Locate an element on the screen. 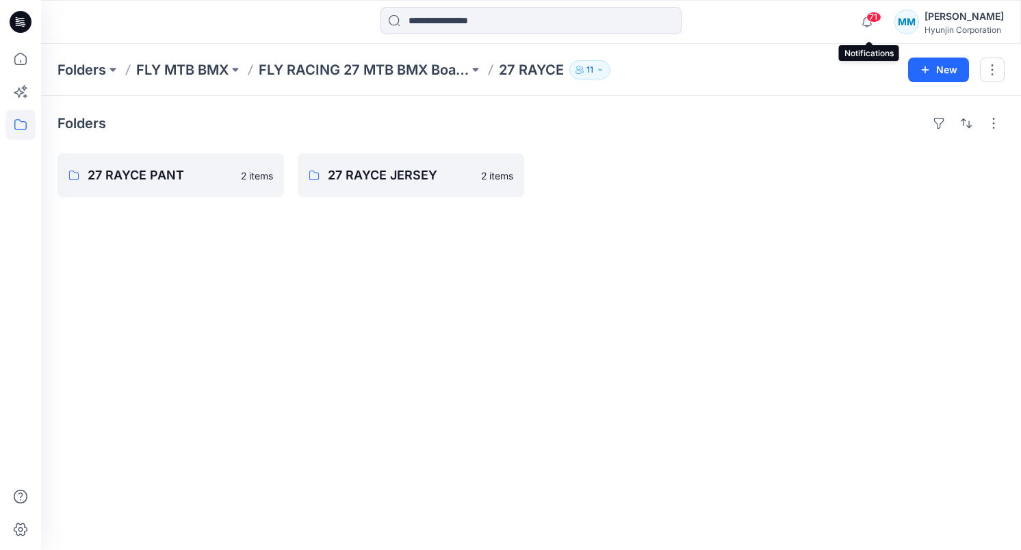 The width and height of the screenshot is (1021, 550). p: 27 RAYCE PANT is located at coordinates (160, 175).